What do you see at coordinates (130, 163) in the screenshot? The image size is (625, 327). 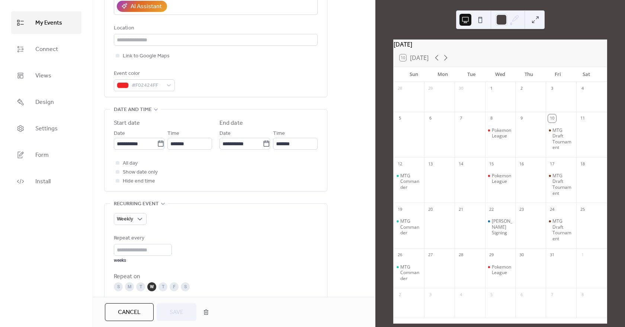 I see `span: All day` at bounding box center [130, 163].